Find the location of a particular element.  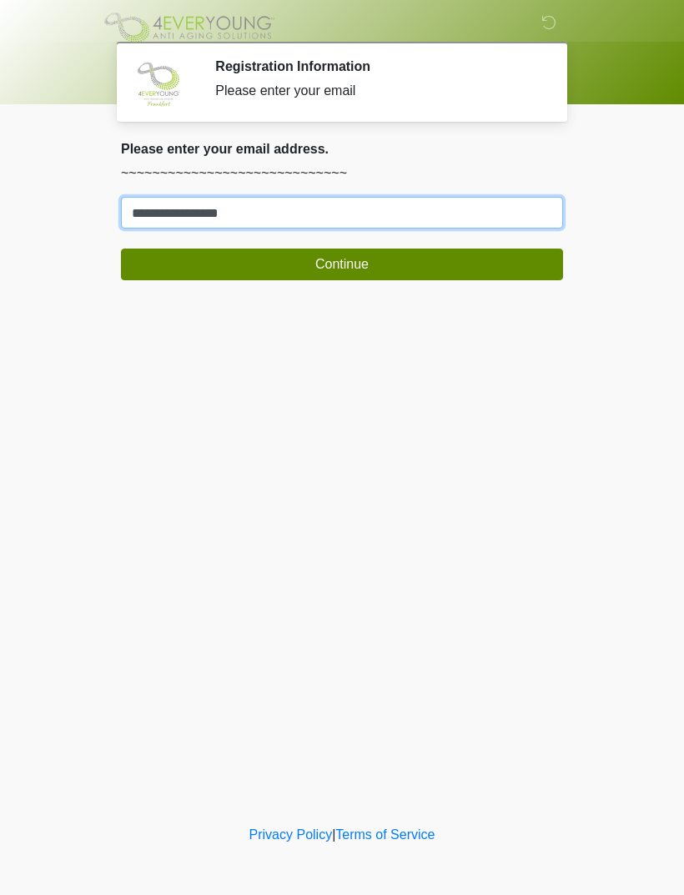

h2: Registration Information is located at coordinates (376, 66).